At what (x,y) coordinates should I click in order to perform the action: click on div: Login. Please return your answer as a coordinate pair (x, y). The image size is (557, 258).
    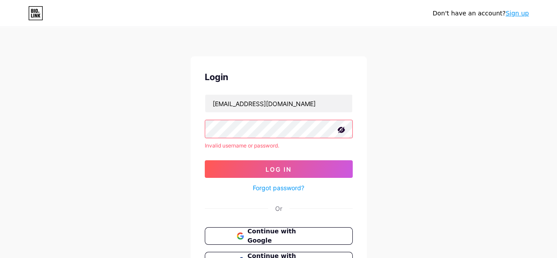
    Looking at the image, I should click on (279, 77).